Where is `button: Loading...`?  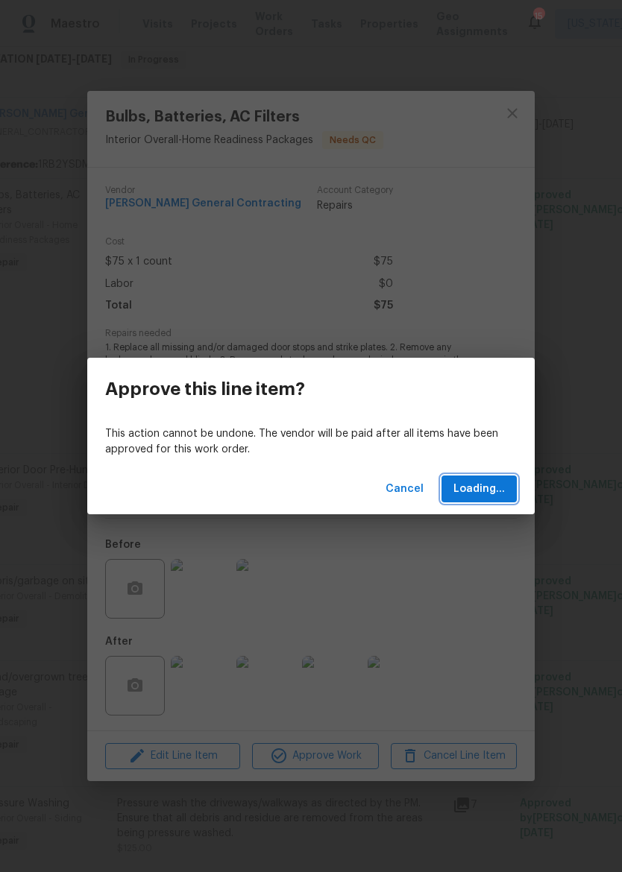 button: Loading... is located at coordinates (479, 489).